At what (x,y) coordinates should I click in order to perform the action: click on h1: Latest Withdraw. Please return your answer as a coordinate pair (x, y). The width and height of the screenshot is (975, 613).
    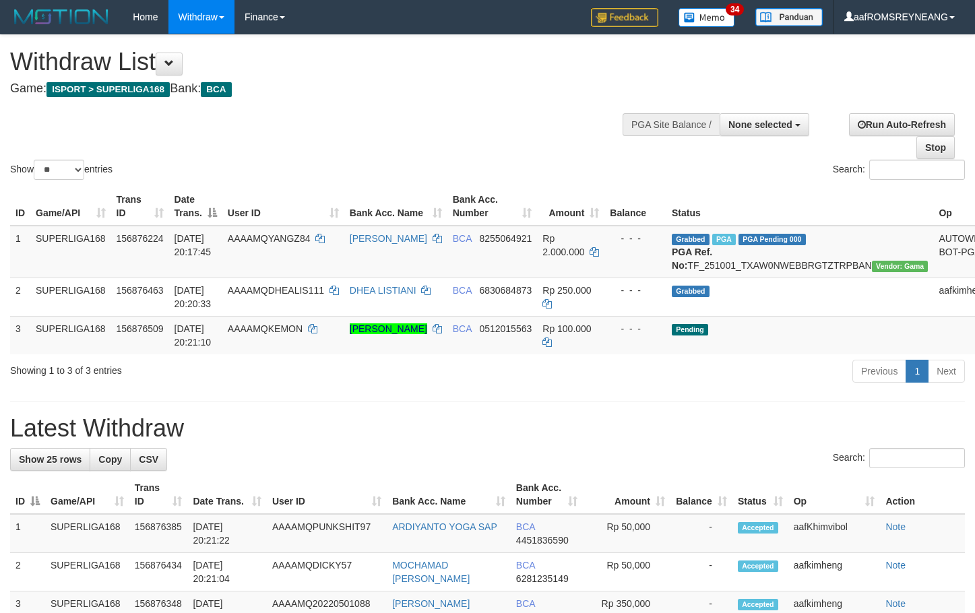
    Looking at the image, I should click on (487, 429).